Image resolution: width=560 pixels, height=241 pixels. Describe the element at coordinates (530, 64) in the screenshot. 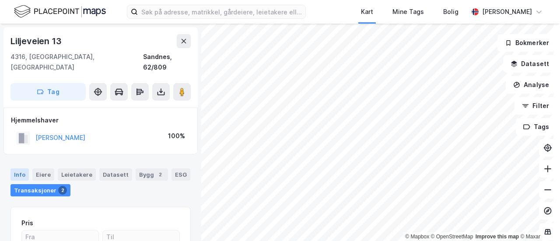

I see `button: Datasett` at that location.